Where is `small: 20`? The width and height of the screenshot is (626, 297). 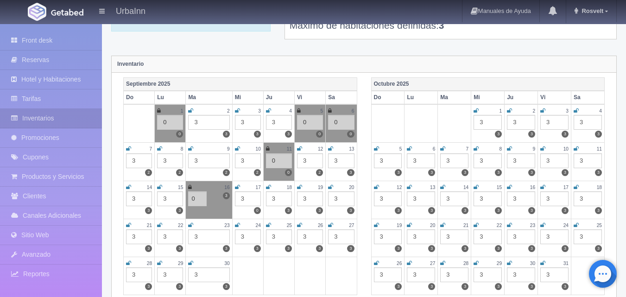
small: 20 is located at coordinates (351, 187).